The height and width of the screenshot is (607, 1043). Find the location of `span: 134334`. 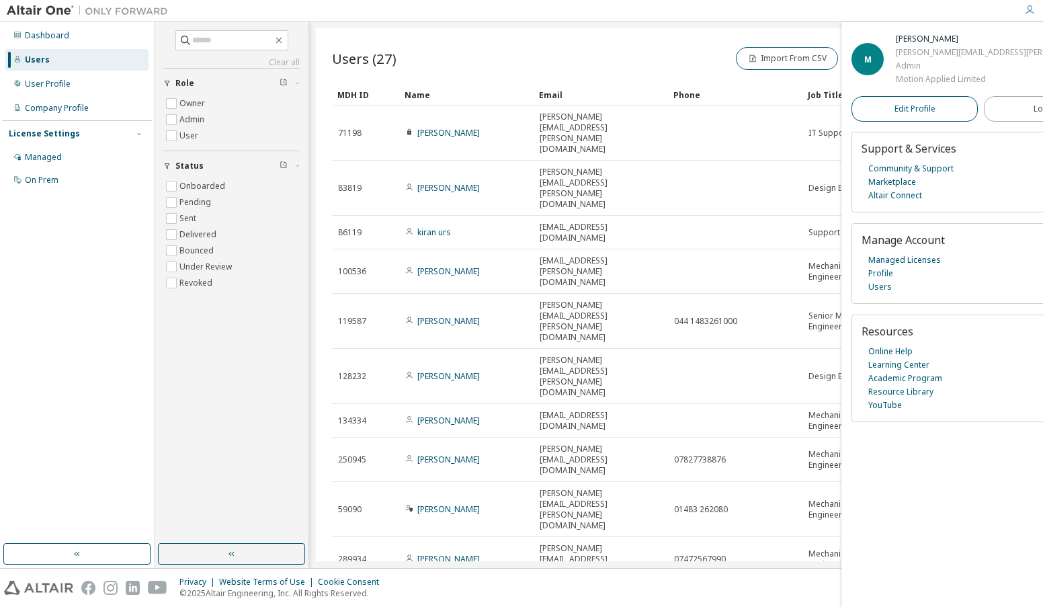

span: 134334 is located at coordinates (352, 421).